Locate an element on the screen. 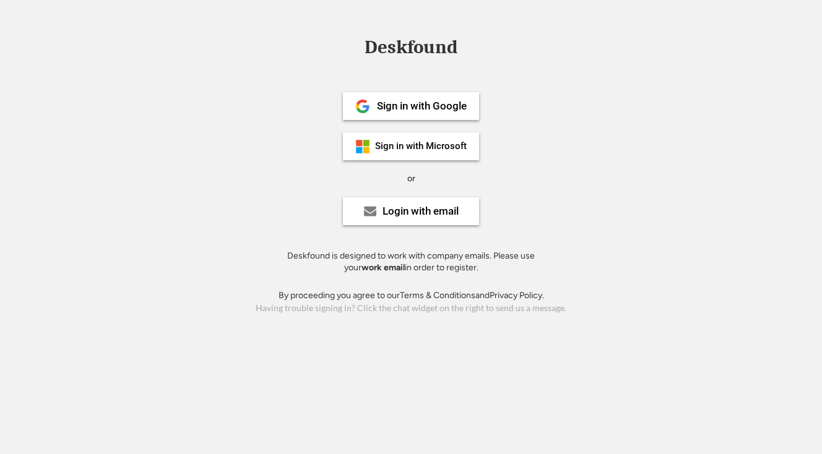 The image size is (822, 454). strong: work email is located at coordinates (383, 267).